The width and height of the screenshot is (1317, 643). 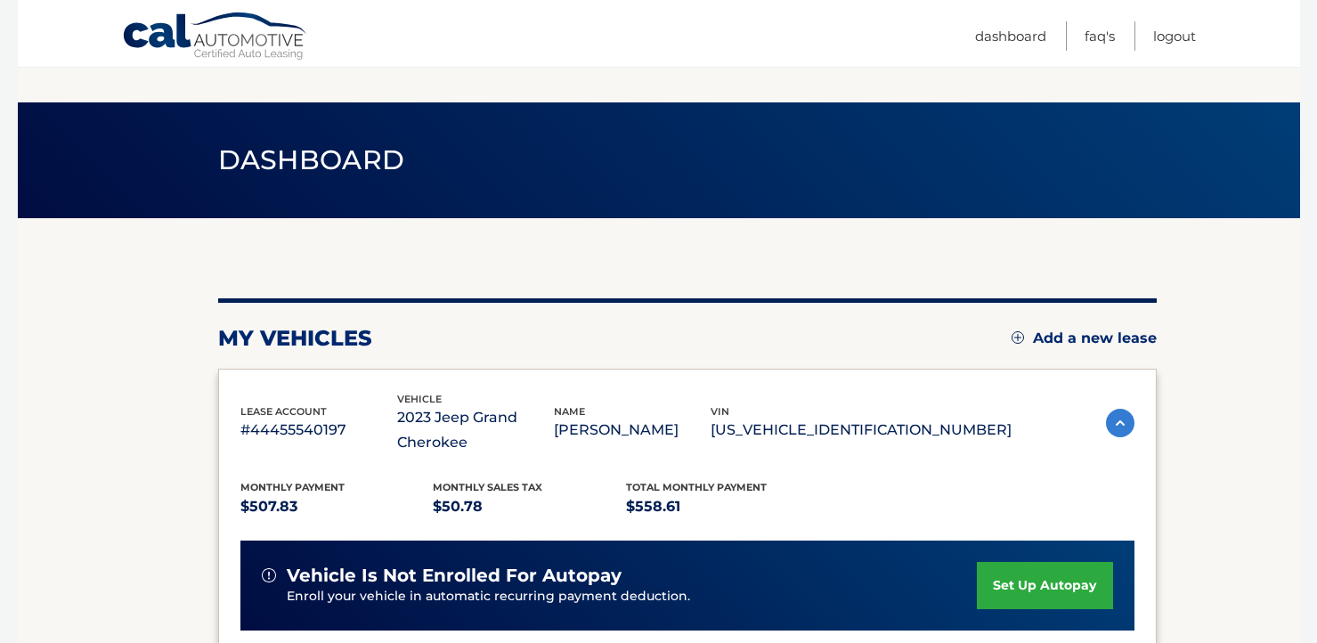 I want to click on p: 2023 Jeep Grand Cherokee, so click(x=476, y=430).